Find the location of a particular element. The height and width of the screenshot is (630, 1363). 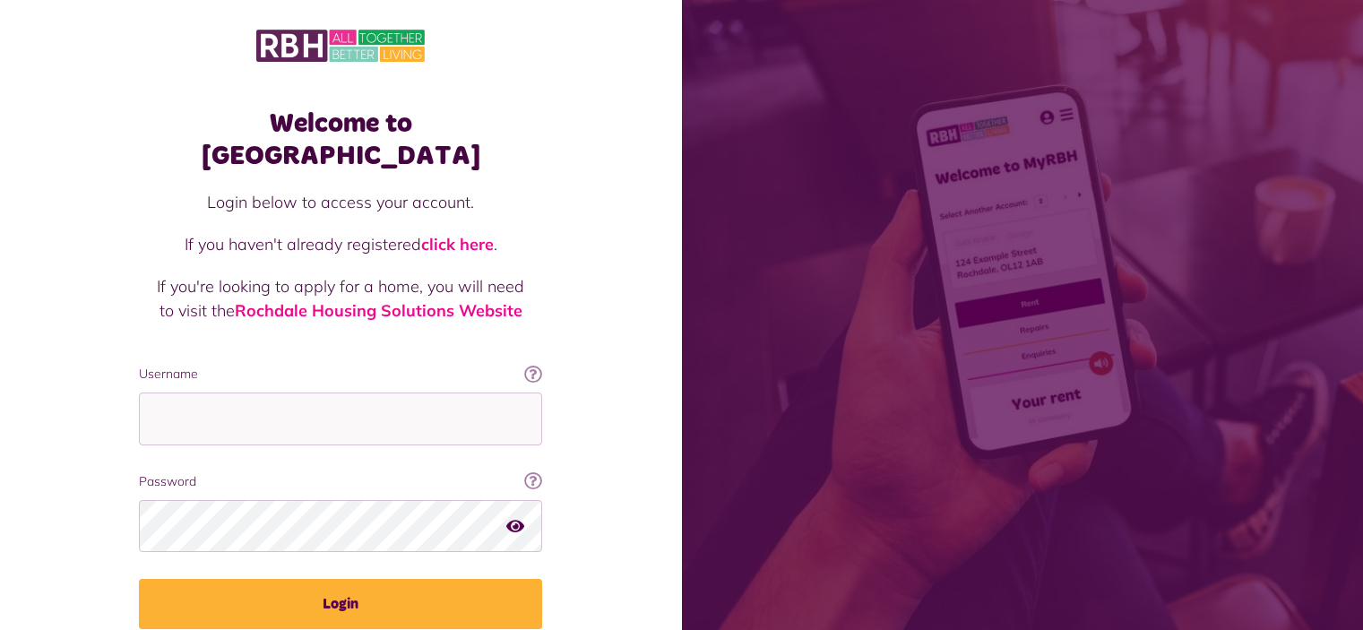

a: click here is located at coordinates (457, 244).